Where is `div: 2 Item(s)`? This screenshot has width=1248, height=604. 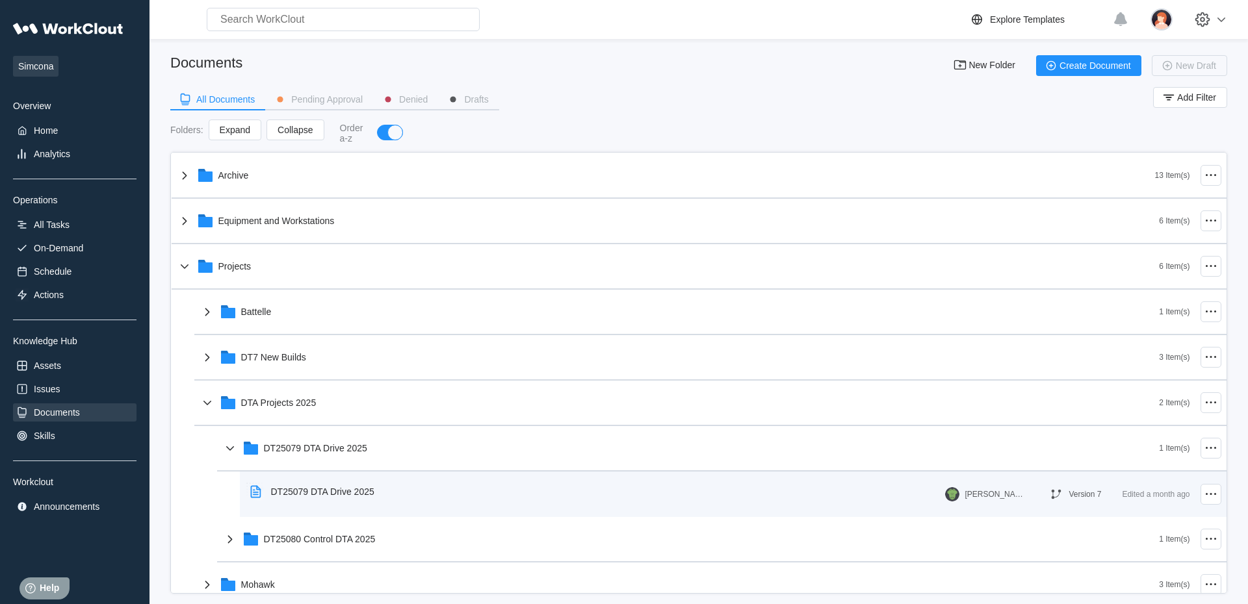 div: 2 Item(s) is located at coordinates (1174, 403).